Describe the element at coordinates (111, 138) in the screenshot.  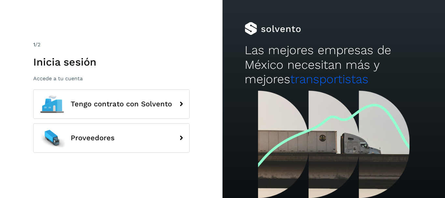
I see `button: Proveedores` at that location.